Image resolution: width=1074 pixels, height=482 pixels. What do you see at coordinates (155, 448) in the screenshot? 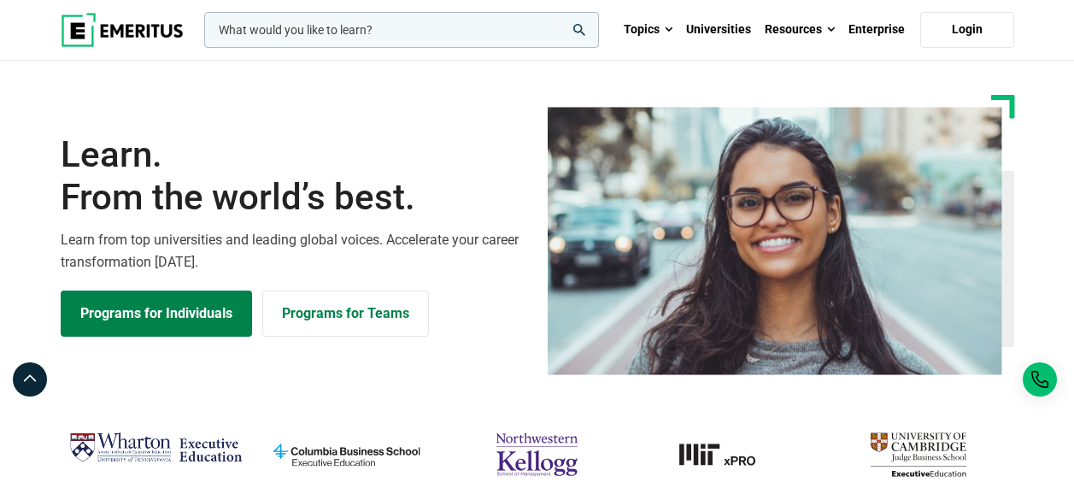
I see `a: Wharton Executive Education` at bounding box center [155, 448].